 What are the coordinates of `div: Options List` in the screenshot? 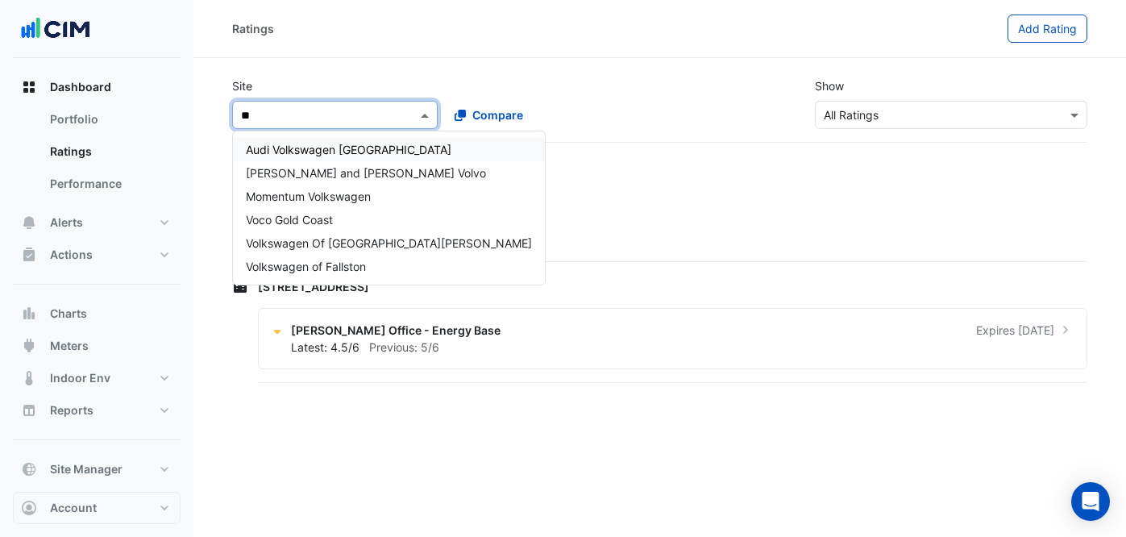 It's located at (389, 208).